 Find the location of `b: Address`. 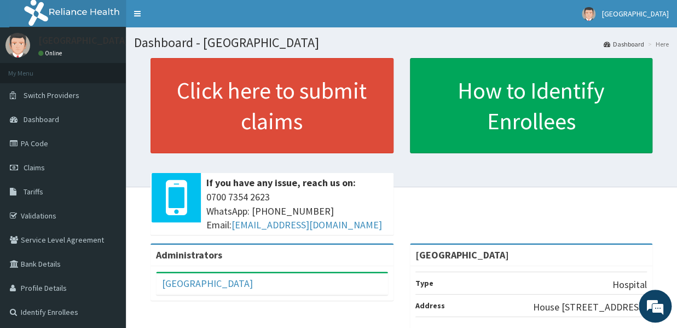

b: Address is located at coordinates (430, 305).